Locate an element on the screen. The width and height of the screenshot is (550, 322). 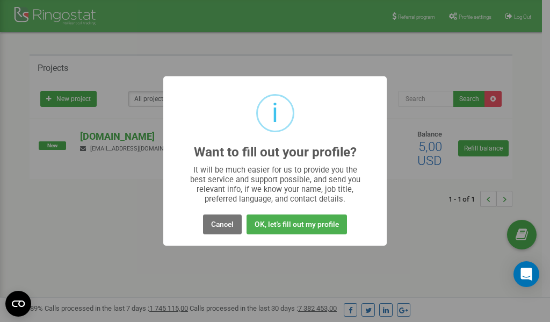
button: Cancel is located at coordinates (222, 224).